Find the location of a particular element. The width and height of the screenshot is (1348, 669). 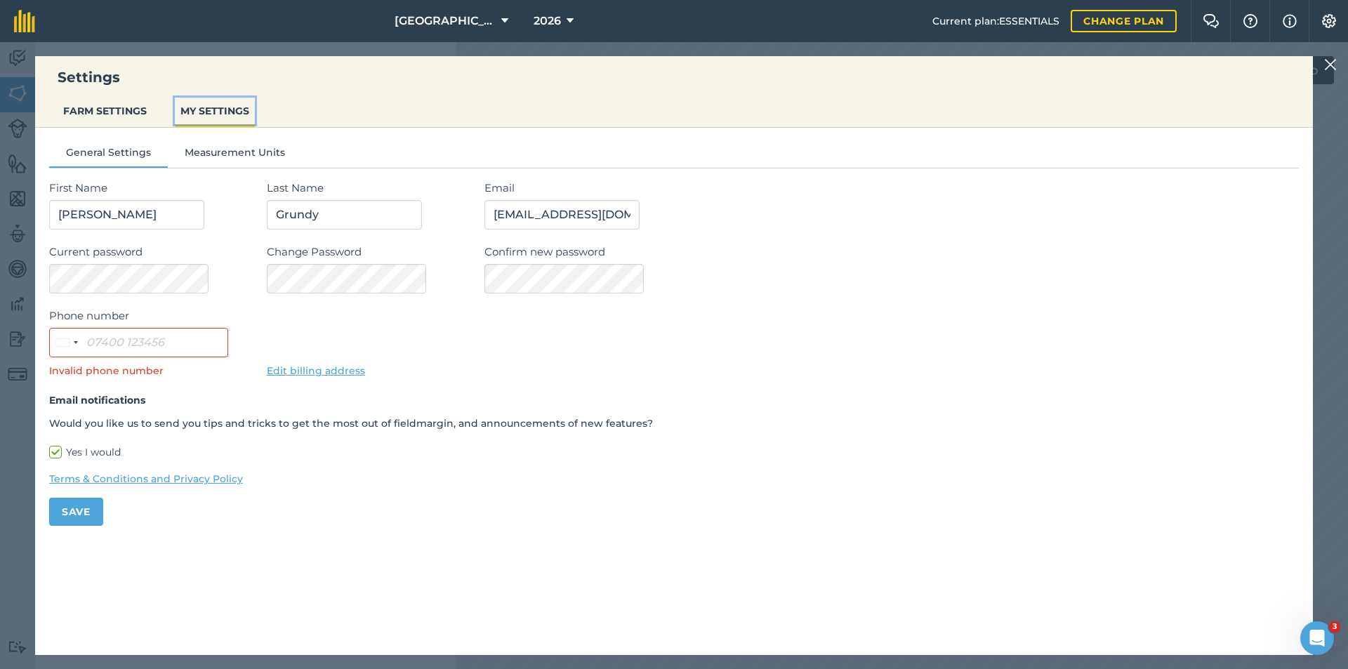

label: Current password is located at coordinates (151, 252).